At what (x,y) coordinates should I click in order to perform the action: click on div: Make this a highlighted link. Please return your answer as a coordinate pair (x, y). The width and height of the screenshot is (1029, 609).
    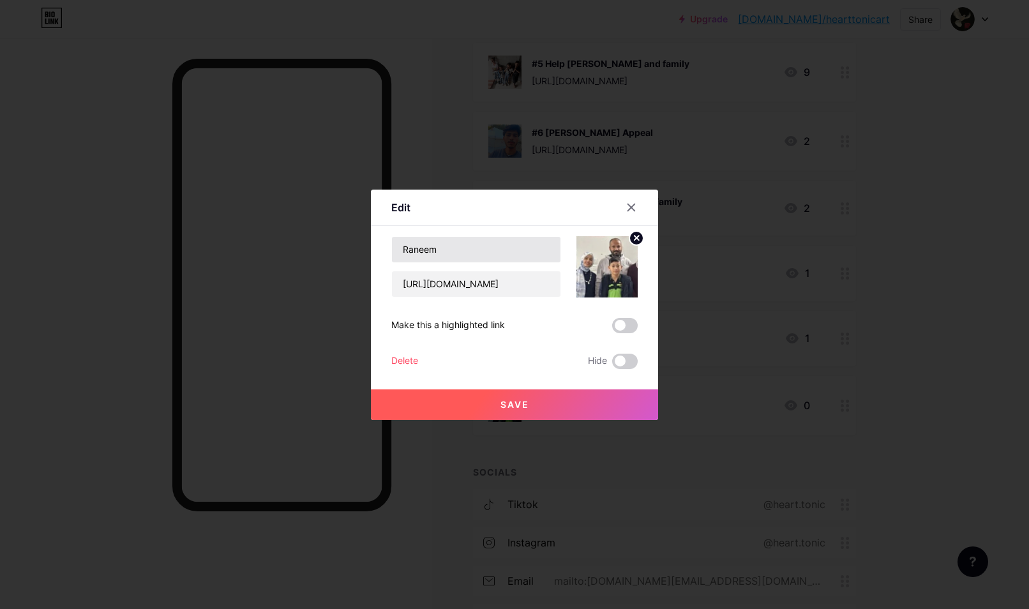
    Looking at the image, I should click on (448, 326).